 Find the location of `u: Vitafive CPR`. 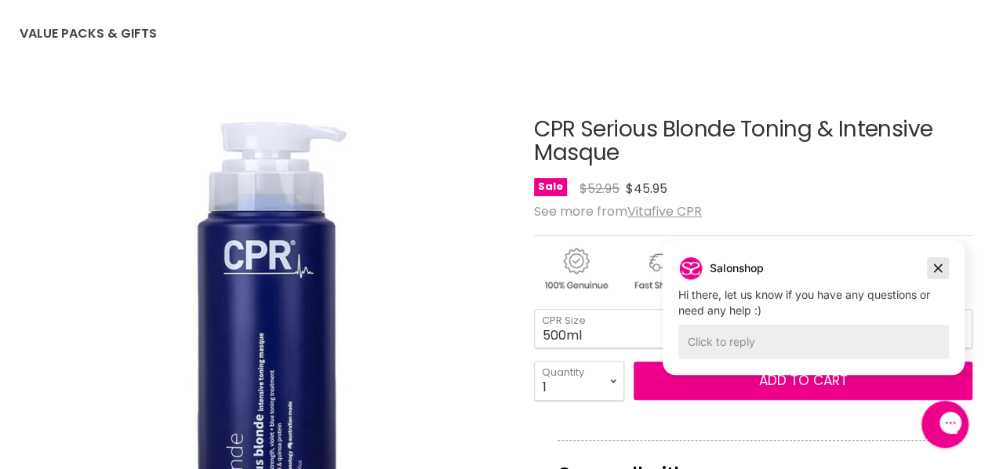

u: Vitafive CPR is located at coordinates (664, 211).